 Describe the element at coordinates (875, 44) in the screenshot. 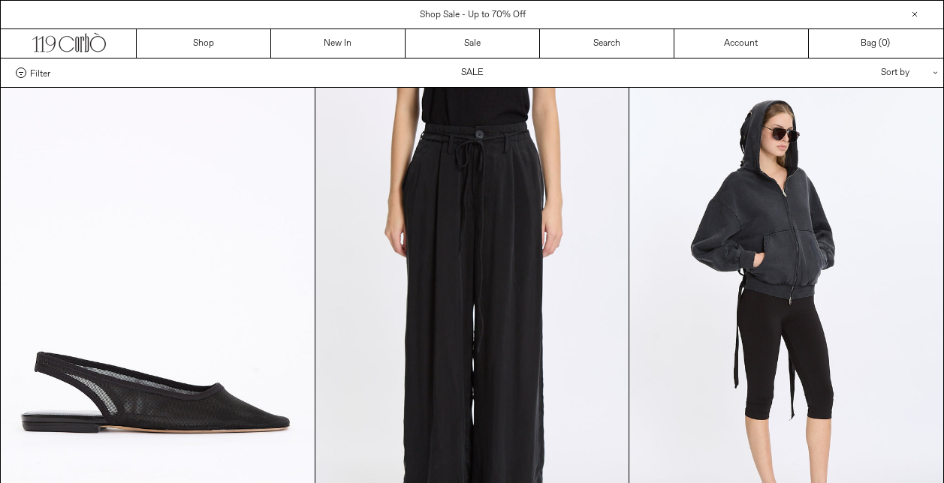

I see `a: Bag ()` at that location.